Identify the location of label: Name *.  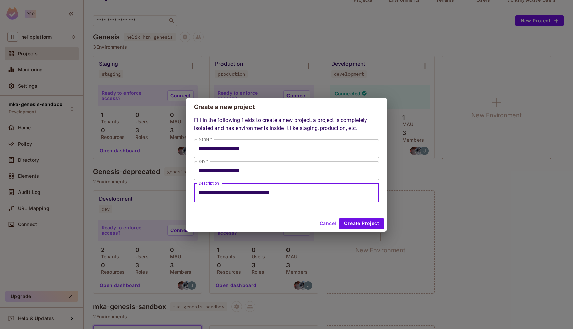
(205, 139).